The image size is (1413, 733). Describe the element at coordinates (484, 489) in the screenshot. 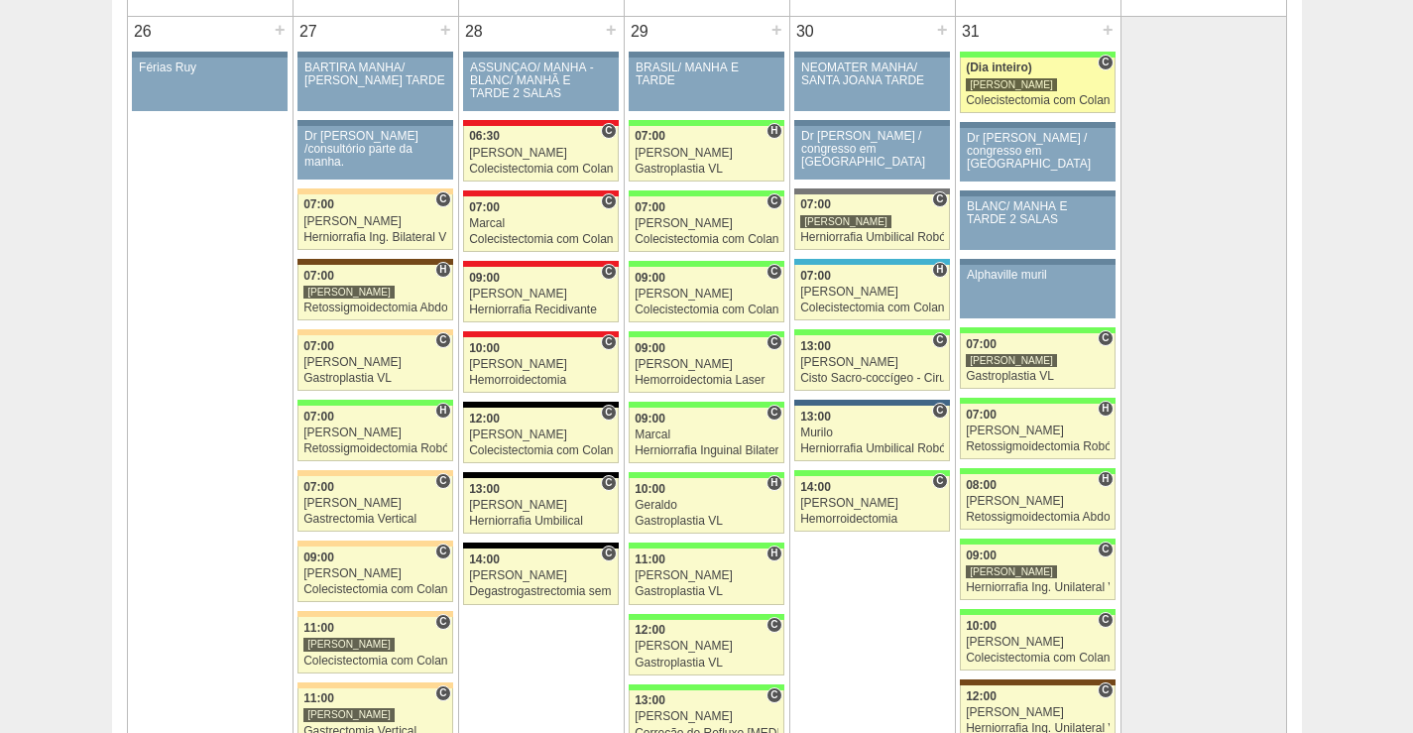

I see `span: 13:00` at that location.